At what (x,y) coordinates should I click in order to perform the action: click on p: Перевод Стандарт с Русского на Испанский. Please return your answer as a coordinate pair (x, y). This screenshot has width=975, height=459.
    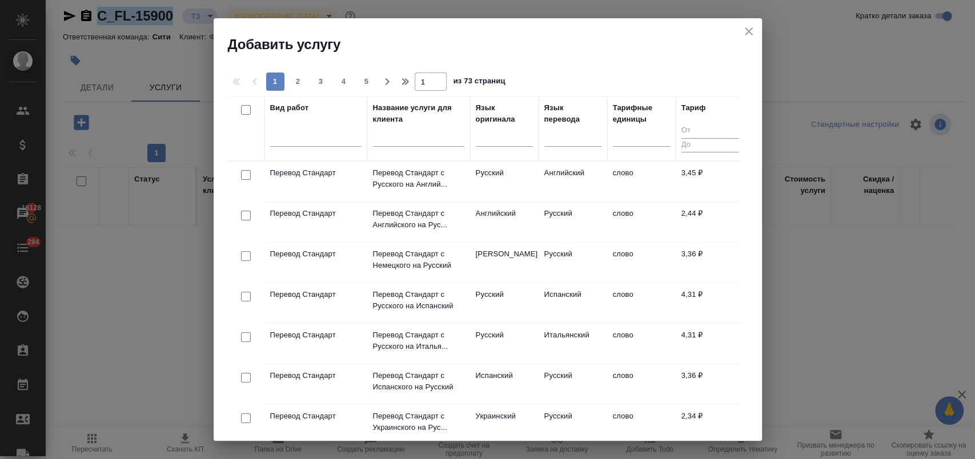
    Looking at the image, I should click on (419, 300).